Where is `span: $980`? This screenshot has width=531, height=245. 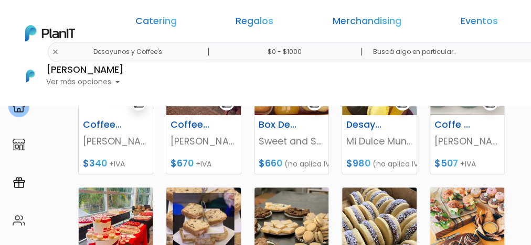 span: $980 is located at coordinates (358, 164).